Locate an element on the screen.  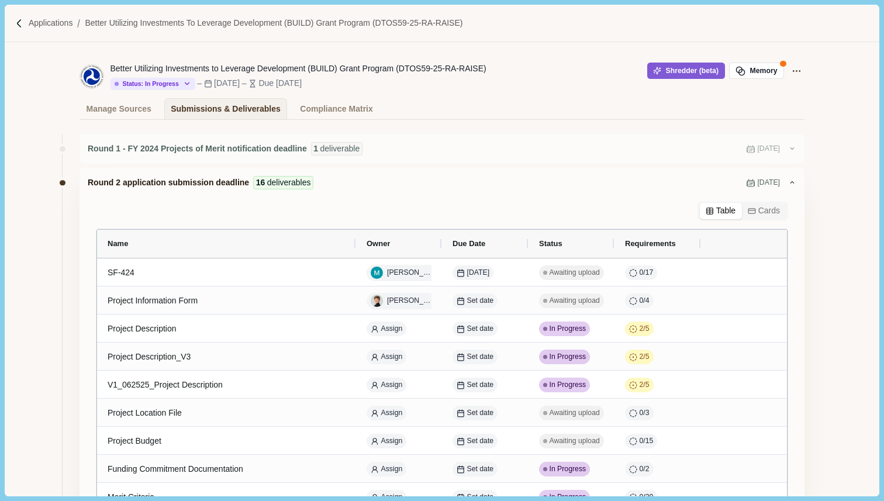
div: Project Budget is located at coordinates (226, 441).